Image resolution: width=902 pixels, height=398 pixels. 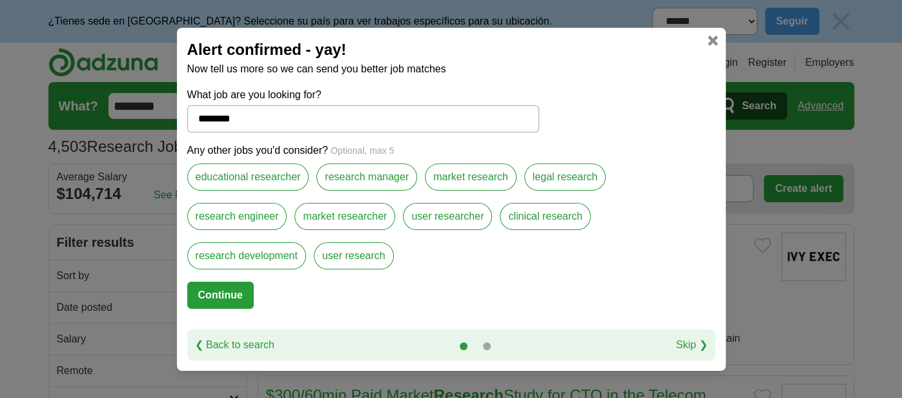 What do you see at coordinates (248, 177) in the screenshot?
I see `label: educational researcher` at bounding box center [248, 177].